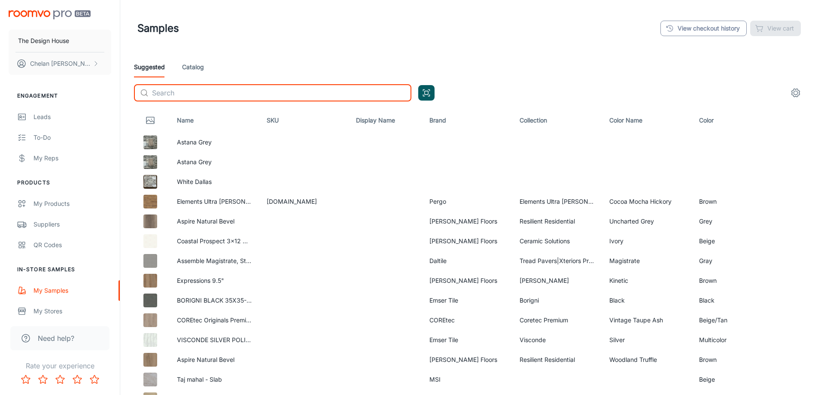 The width and height of the screenshot is (818, 395). Describe the element at coordinates (726, 221) in the screenshot. I see `td: Grey` at that location.